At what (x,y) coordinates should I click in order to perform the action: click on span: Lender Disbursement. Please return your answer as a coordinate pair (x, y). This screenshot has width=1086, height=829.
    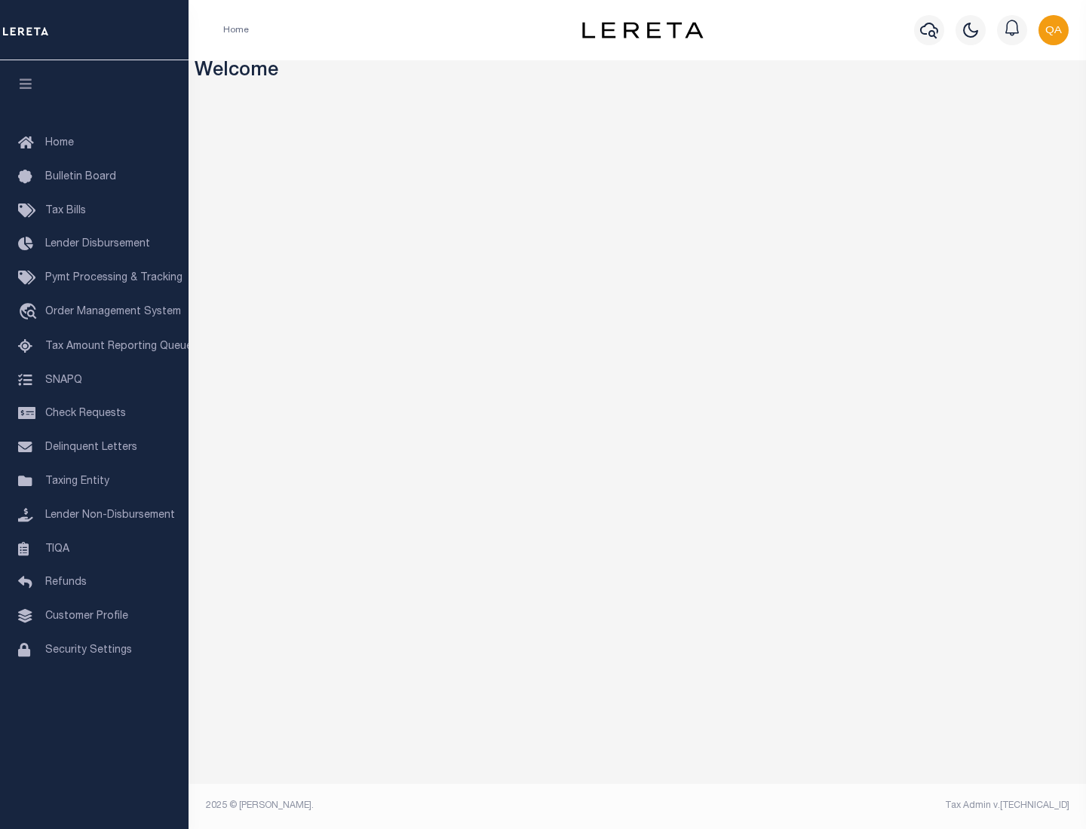
    Looking at the image, I should click on (97, 244).